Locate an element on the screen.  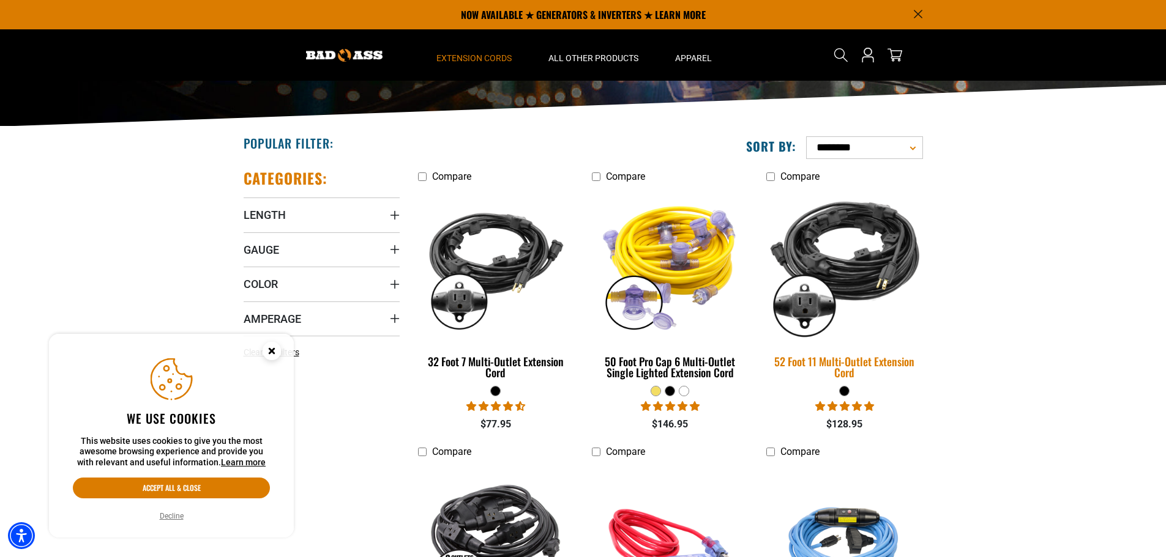
button: Accept all & close is located at coordinates (171, 488).